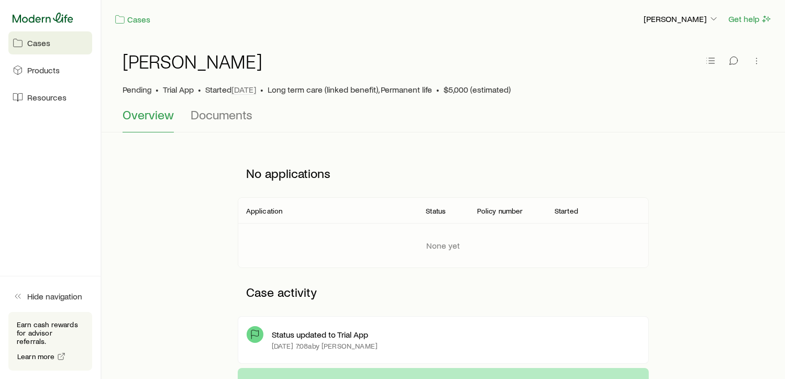 This screenshot has width=785, height=379. What do you see at coordinates (477, 90) in the screenshot?
I see `span: $5,000 (estimated)` at bounding box center [477, 90].